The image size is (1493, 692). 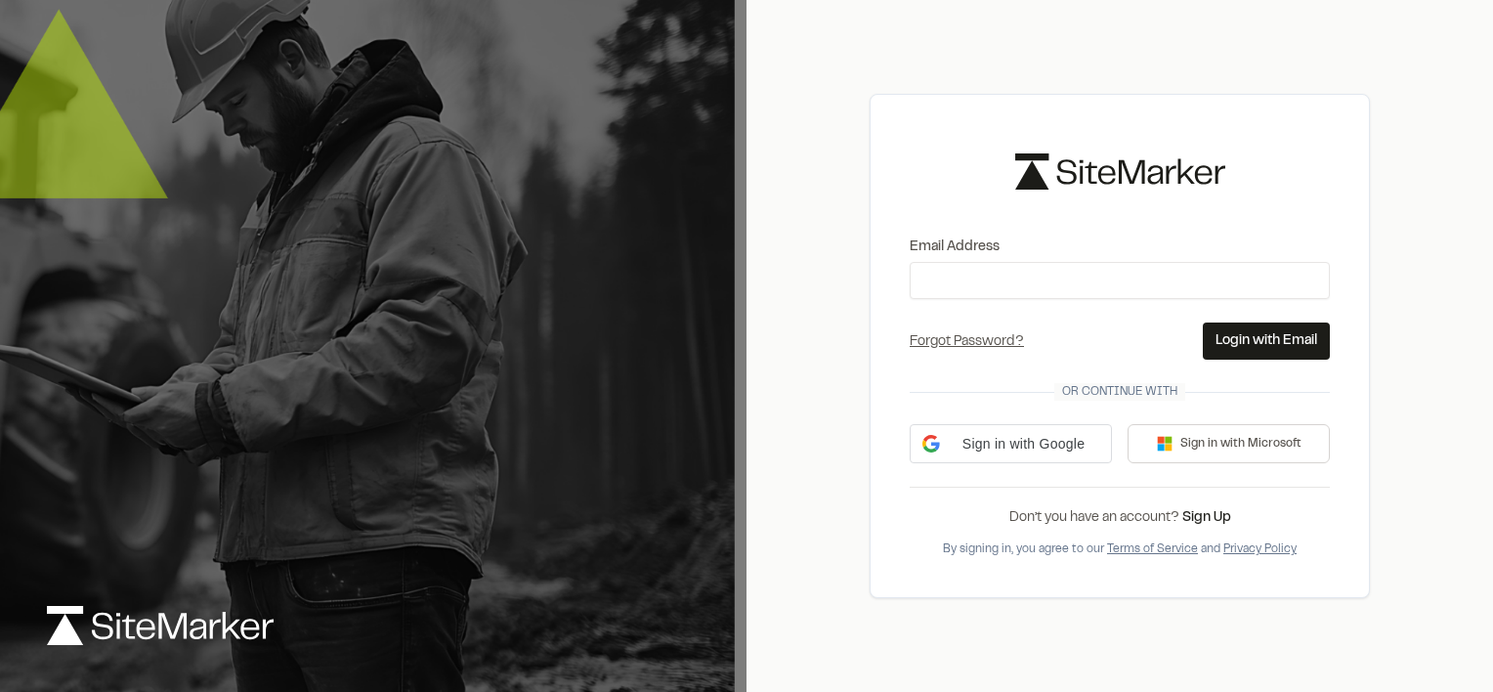 What do you see at coordinates (1228, 444) in the screenshot?
I see `button: Sign in with Microsoft` at bounding box center [1228, 444].